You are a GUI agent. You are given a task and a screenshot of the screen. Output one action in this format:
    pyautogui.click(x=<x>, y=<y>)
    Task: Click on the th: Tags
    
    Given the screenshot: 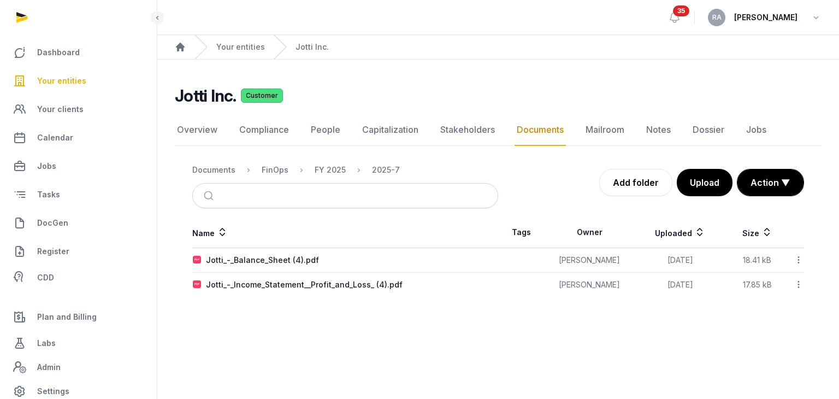 What is the action you would take?
    pyautogui.click(x=521, y=232)
    